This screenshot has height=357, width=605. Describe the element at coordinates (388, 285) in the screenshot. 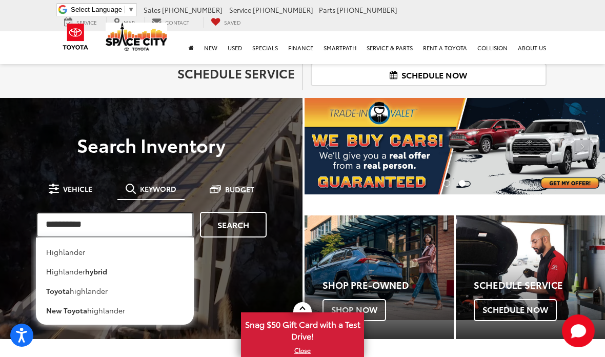

I see `h4: Shop Pre-Owned` at that location.